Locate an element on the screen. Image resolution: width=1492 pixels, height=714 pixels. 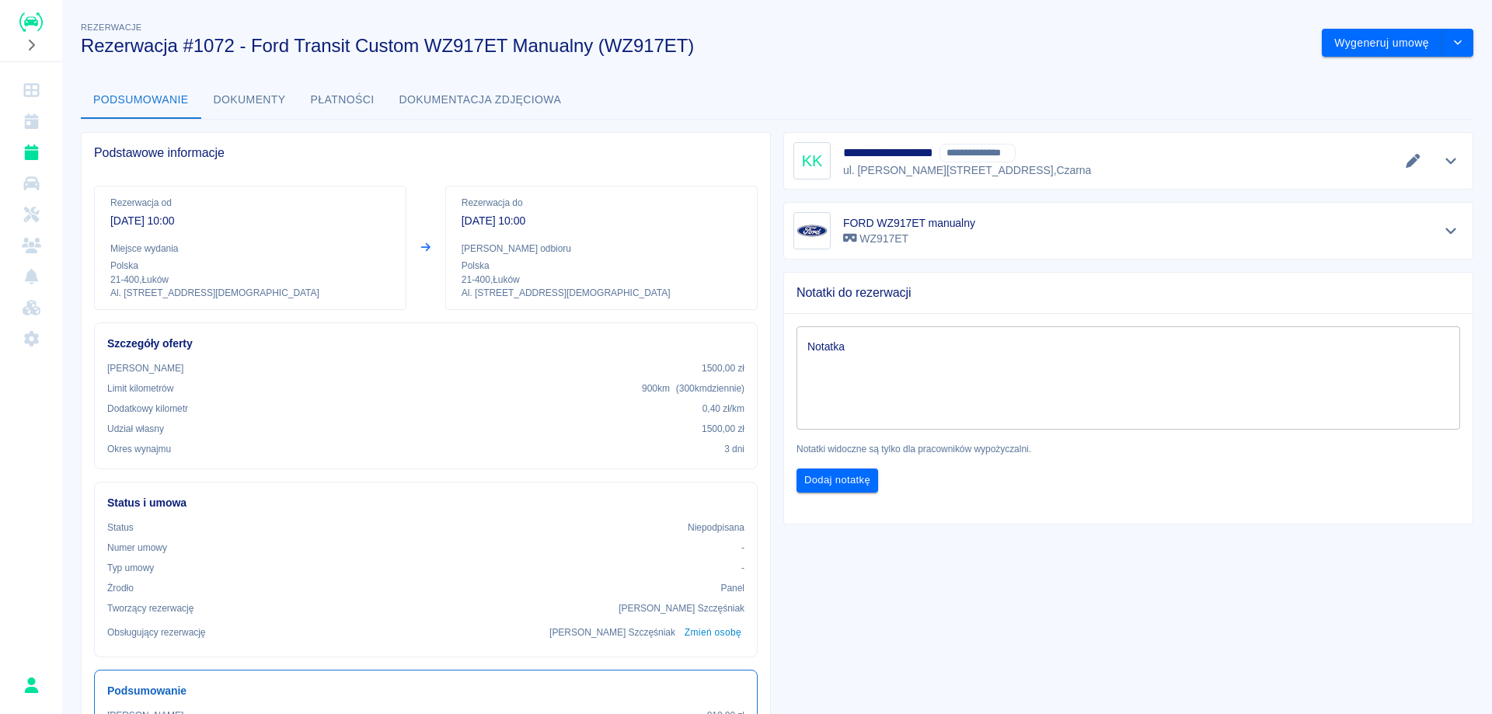
a: Flota is located at coordinates (31, 183).